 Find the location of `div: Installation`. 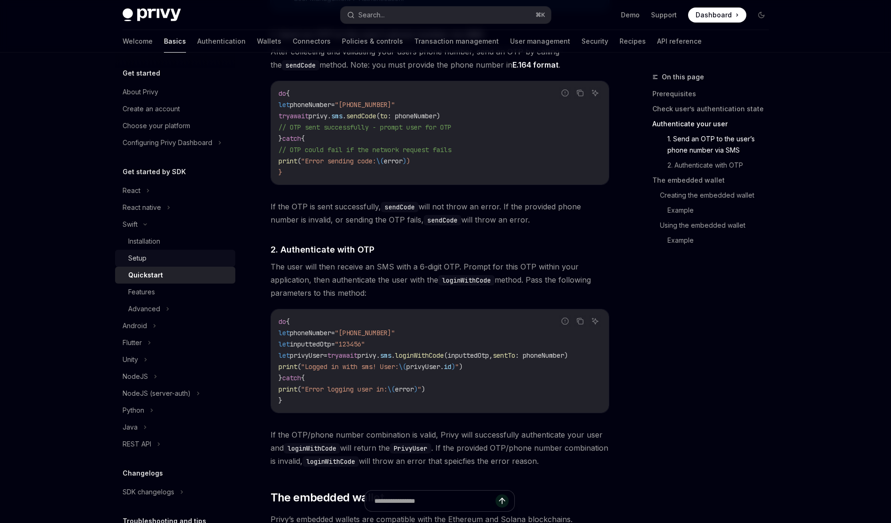

div: Installation is located at coordinates (144, 241).